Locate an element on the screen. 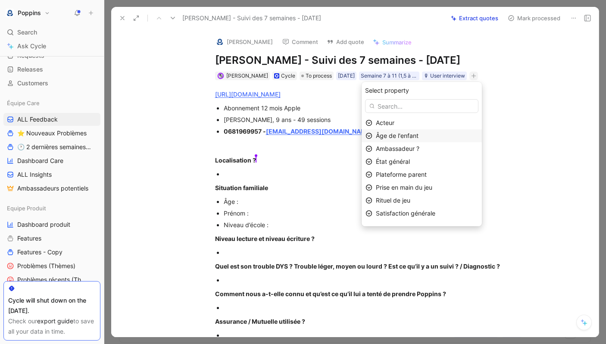 The image size is (606, 344). span: Plateforme parent is located at coordinates (401, 174).